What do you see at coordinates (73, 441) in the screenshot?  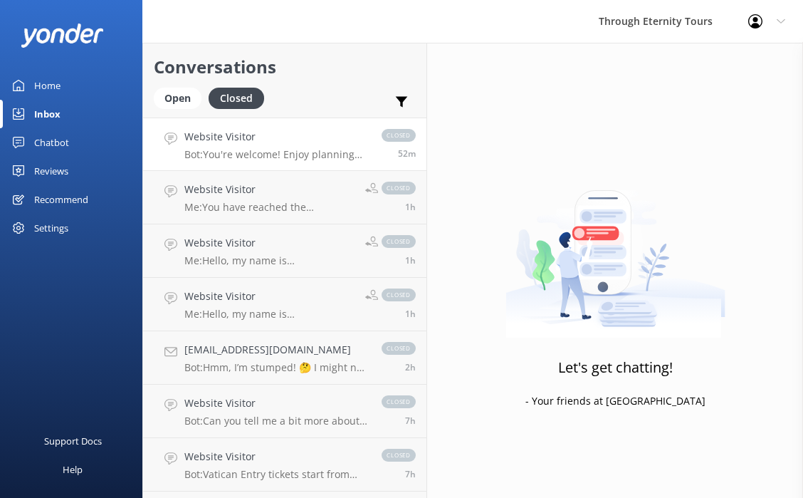 I see `div: Support Docs` at bounding box center [73, 441].